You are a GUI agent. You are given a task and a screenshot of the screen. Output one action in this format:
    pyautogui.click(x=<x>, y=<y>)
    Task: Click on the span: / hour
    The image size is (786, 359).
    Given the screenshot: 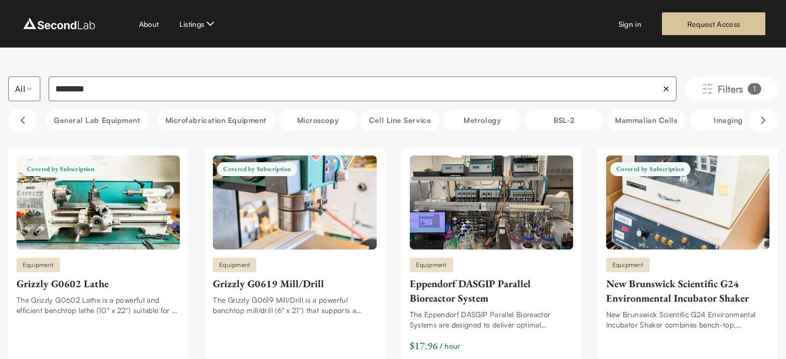 What is the action you would take?
    pyautogui.click(x=450, y=346)
    